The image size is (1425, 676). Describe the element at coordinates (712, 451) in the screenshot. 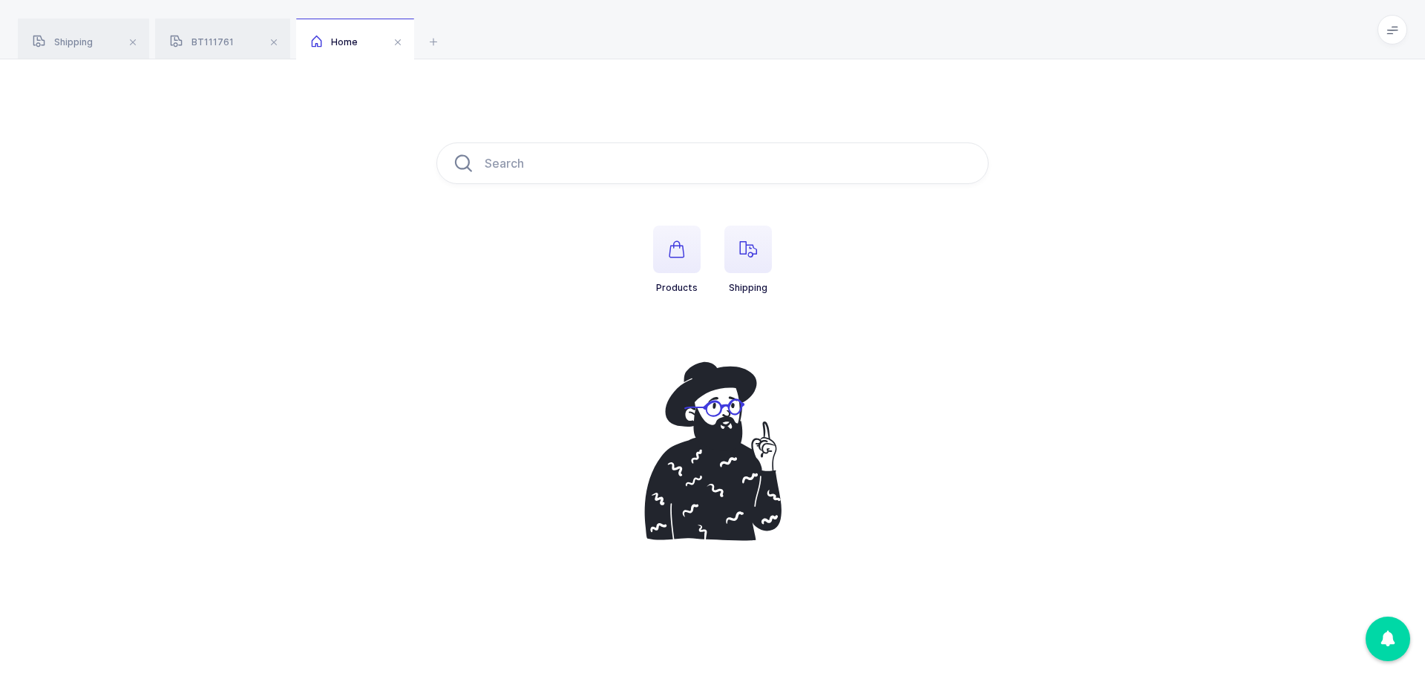

I see `img: pointing-up.svg` at that location.